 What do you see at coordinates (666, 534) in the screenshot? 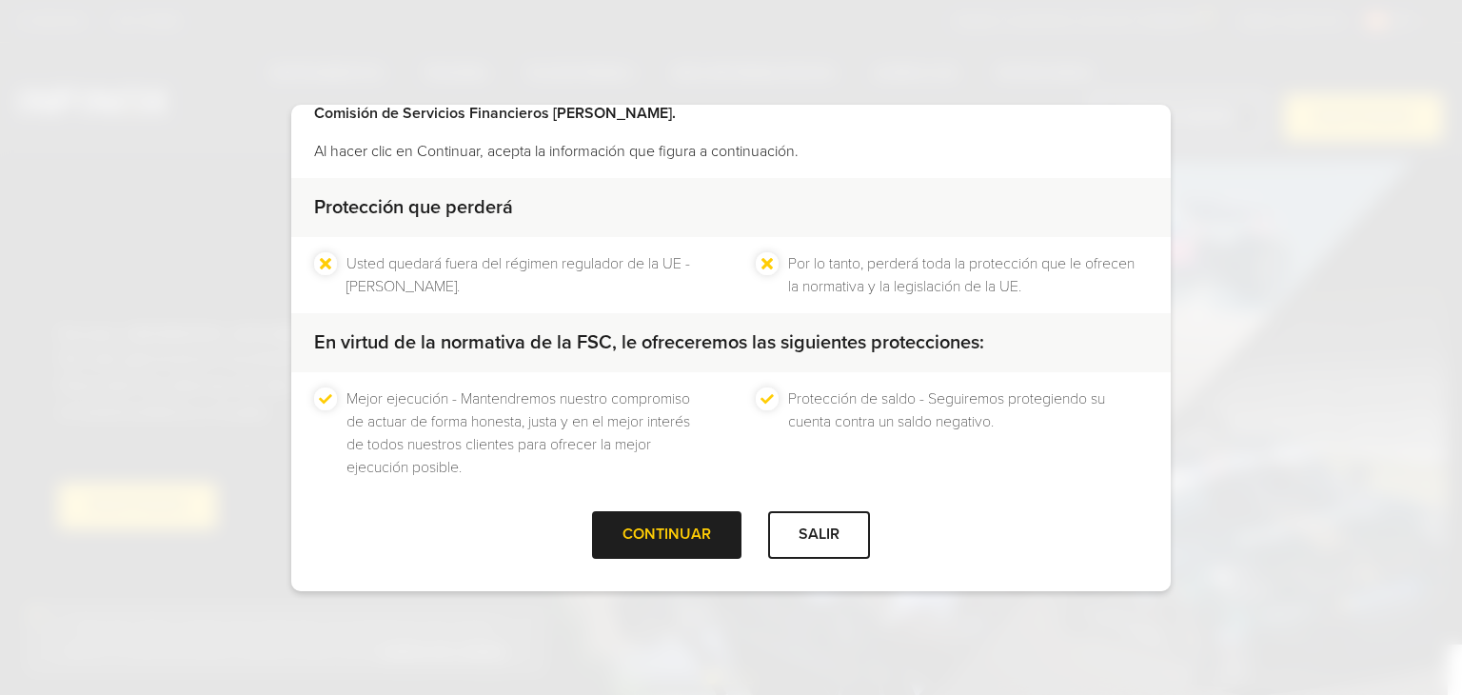
I see `div: CONTINUAR` at bounding box center [666, 534].